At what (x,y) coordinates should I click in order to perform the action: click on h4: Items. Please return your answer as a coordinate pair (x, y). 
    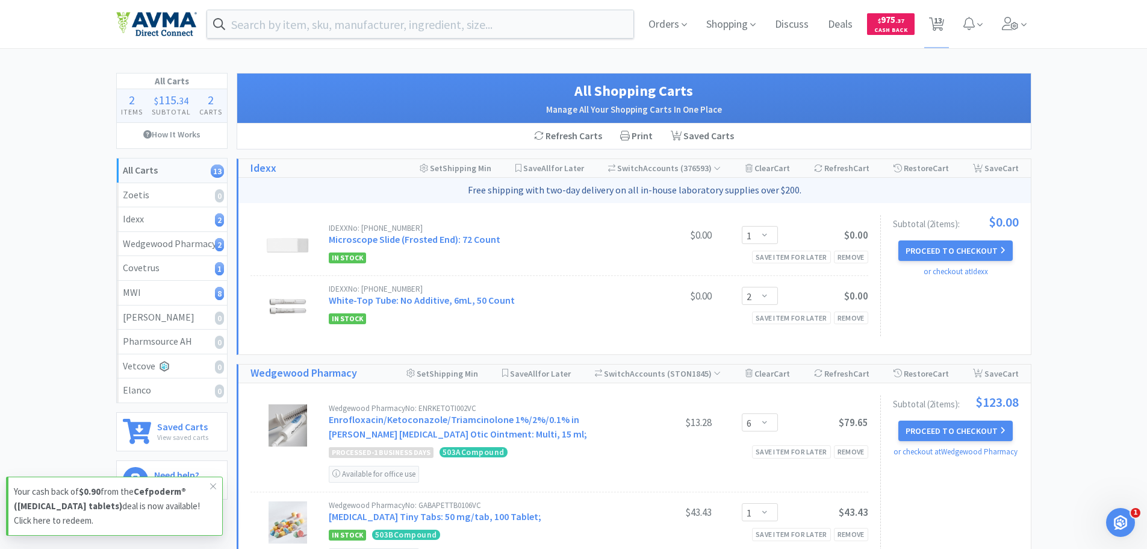
    Looking at the image, I should click on (132, 111).